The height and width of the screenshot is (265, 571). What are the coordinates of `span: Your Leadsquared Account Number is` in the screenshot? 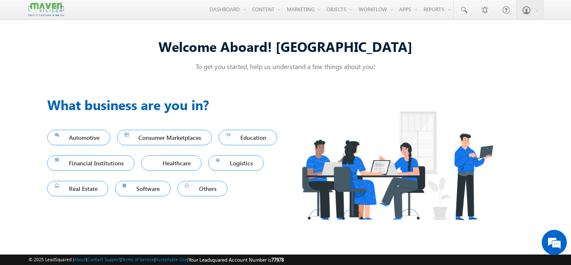 It's located at (236, 259).